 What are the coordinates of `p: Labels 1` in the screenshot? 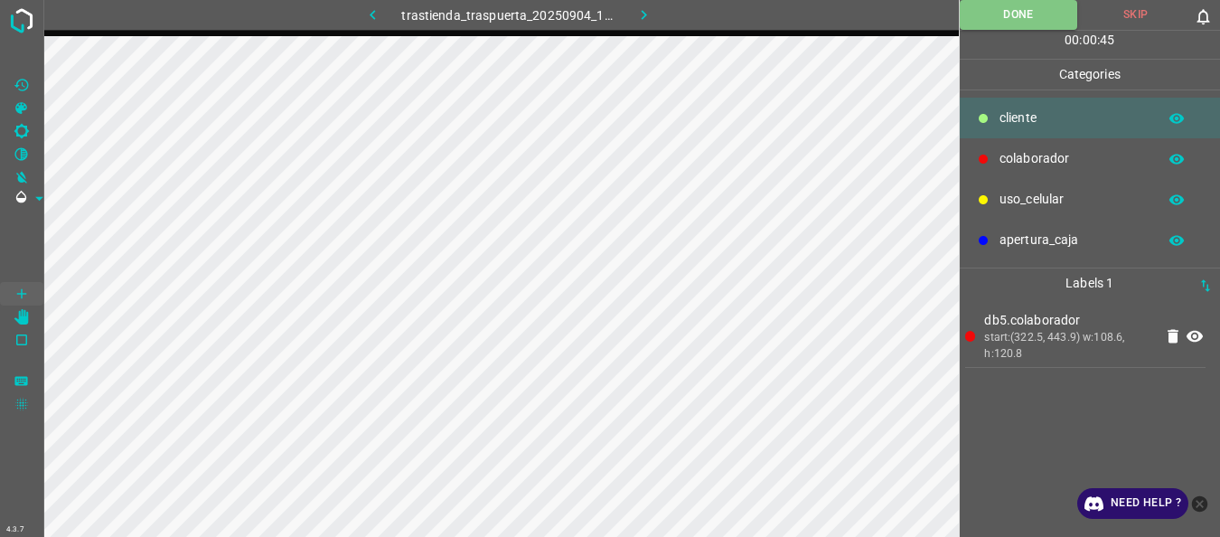 It's located at (1090, 283).